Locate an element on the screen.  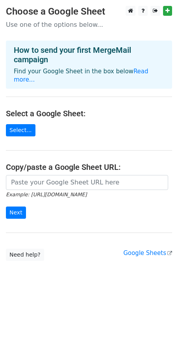
a: Google Sheets is located at coordinates (148, 253).